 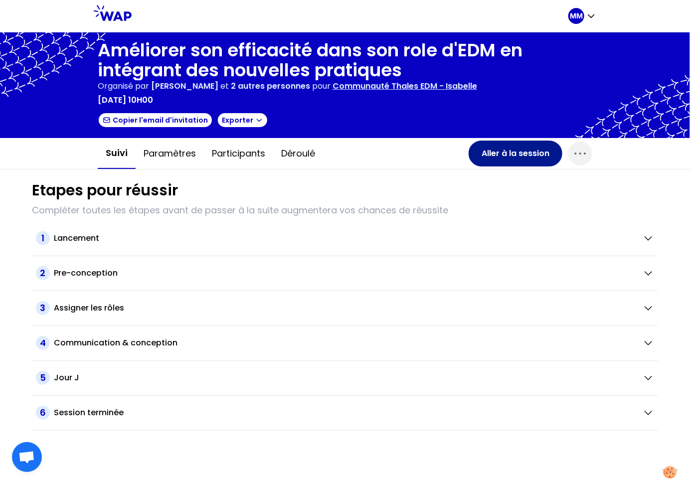 What do you see at coordinates (43, 308) in the screenshot?
I see `span: 3` at bounding box center [43, 308].